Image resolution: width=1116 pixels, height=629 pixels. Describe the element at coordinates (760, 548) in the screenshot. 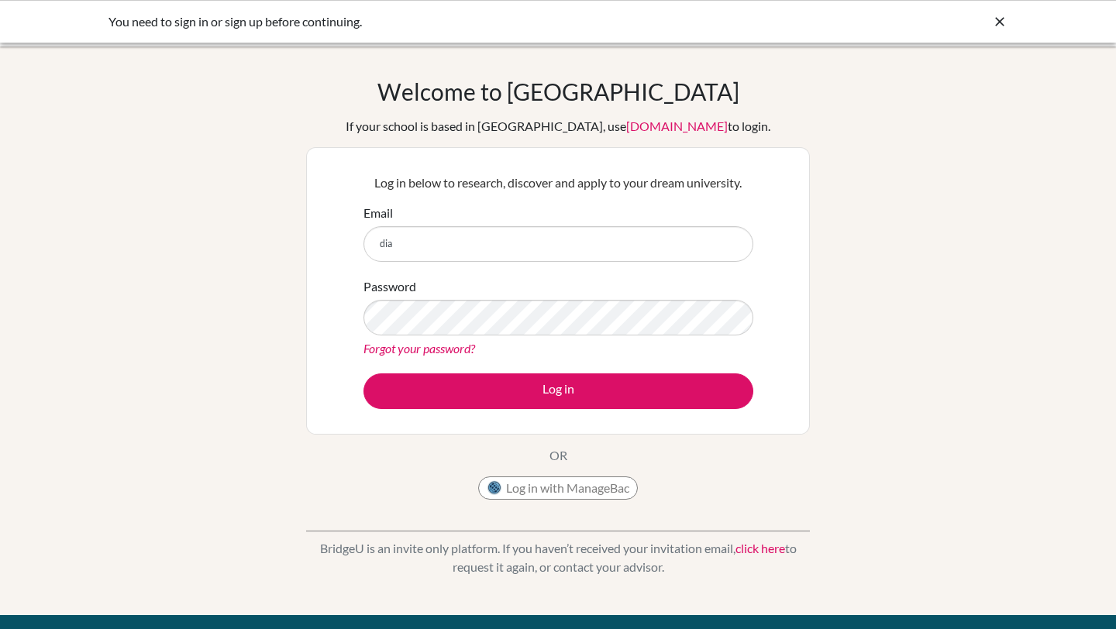

I see `a: click here` at that location.